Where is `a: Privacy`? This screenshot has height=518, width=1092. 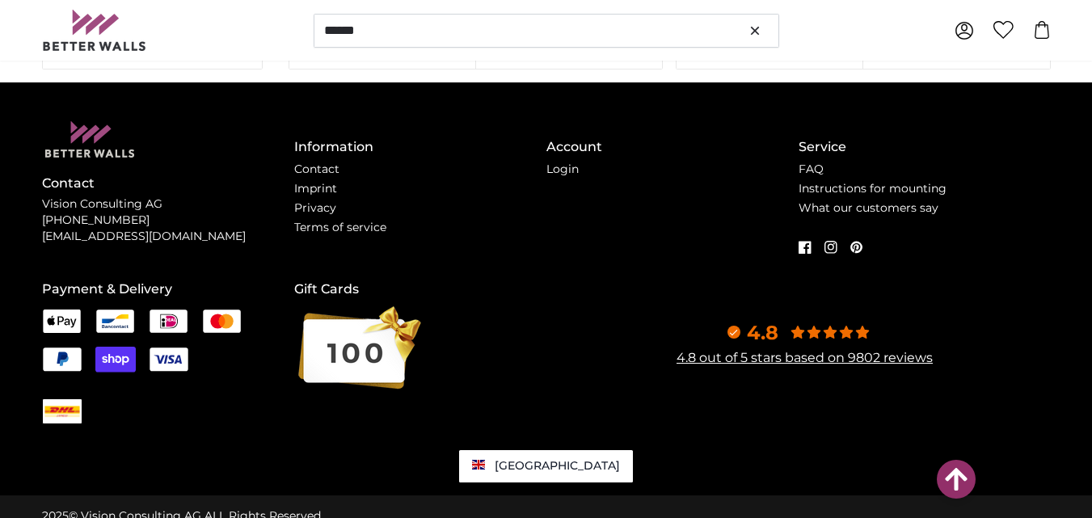
a: Privacy is located at coordinates (315, 208).